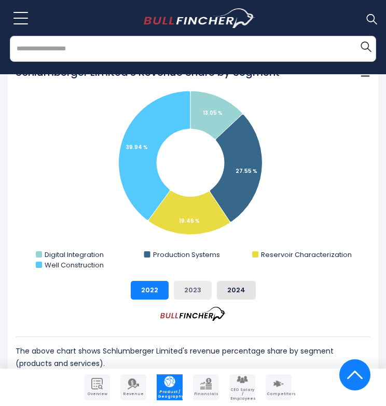  What do you see at coordinates (193, 357) in the screenshot?
I see `p: The above chart shows Schlumberger Limited's revenue percentage share by segment (products and se...` at bounding box center [193, 357].